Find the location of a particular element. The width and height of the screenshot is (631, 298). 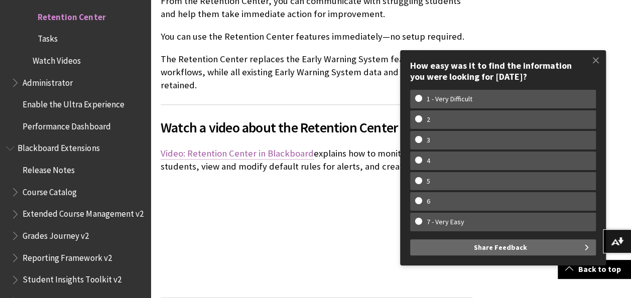

span: Course Catalog is located at coordinates (50, 190).